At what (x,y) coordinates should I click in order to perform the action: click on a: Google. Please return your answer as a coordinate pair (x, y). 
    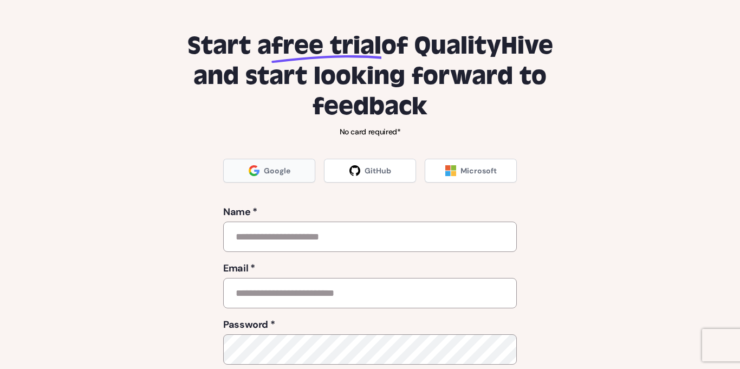
    Looking at the image, I should click on (269, 171).